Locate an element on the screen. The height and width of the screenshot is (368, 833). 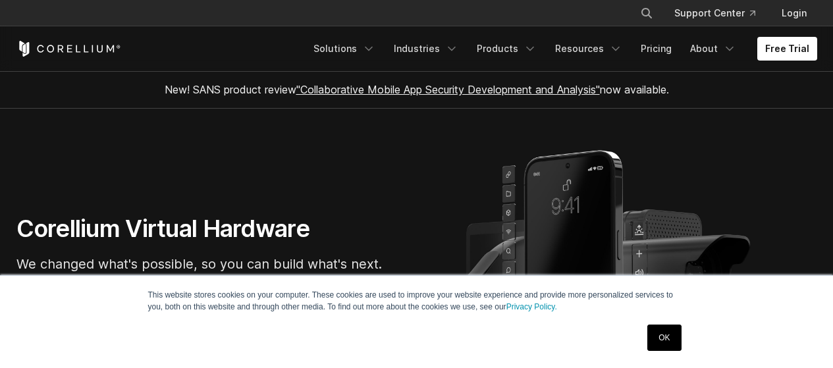
p: This website stores cookies on your computer. These cookies are used to improve your website expe... is located at coordinates (417, 301).